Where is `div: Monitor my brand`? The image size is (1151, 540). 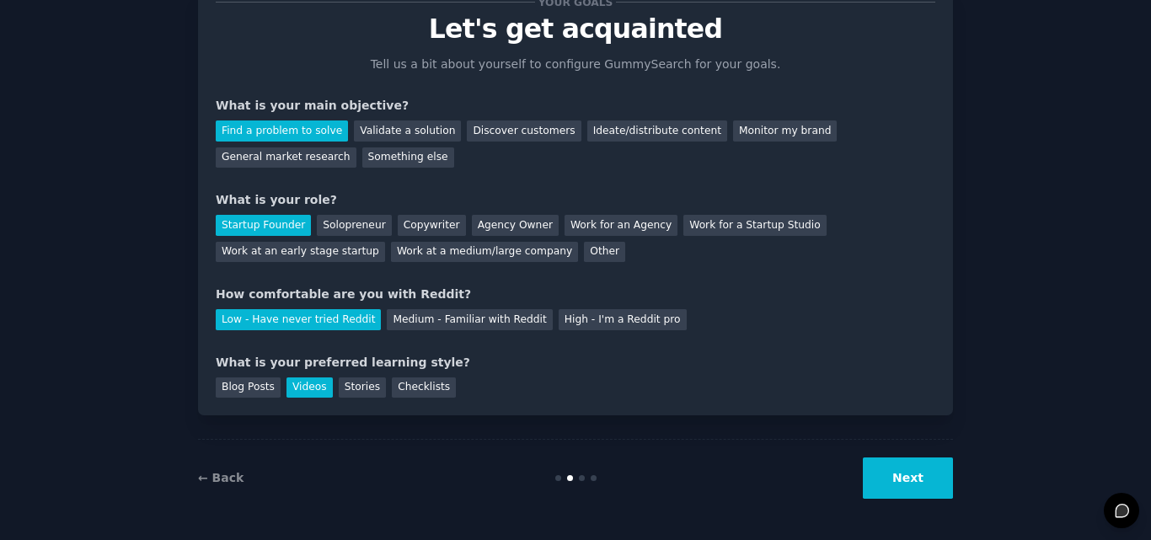
div: Monitor my brand is located at coordinates (784, 131).